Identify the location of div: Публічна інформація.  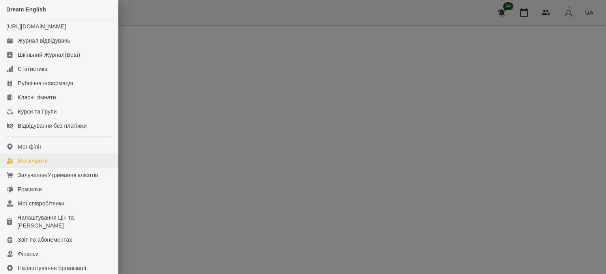
(45, 83).